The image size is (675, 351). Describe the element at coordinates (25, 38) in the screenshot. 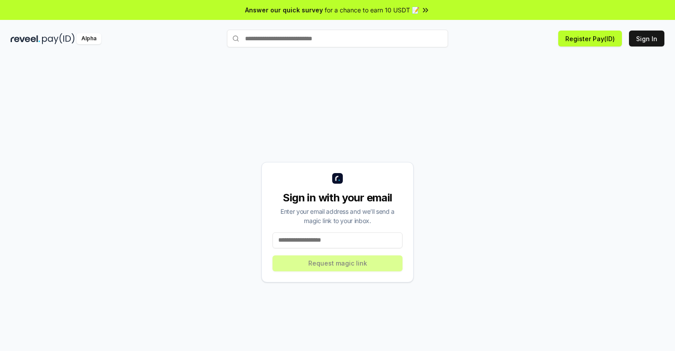

I see `img: reveel_dark` at that location.